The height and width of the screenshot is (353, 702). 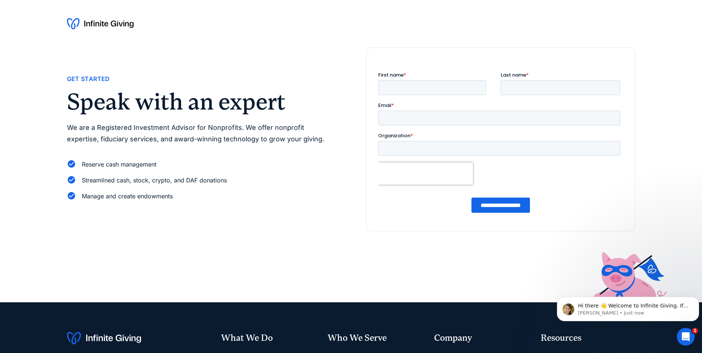 What do you see at coordinates (127, 196) in the screenshot?
I see `div: Manage and create endowments` at bounding box center [127, 196].